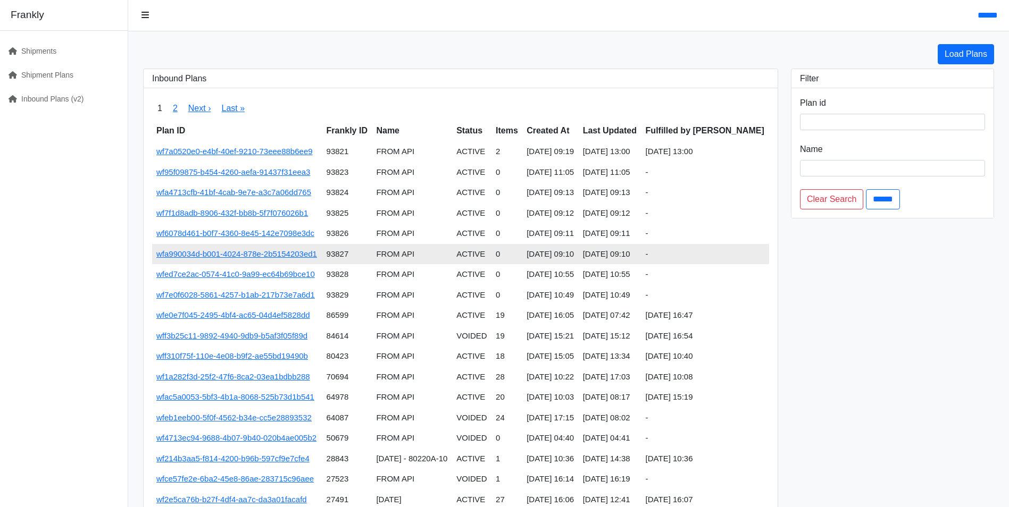 Image resolution: width=1009 pixels, height=507 pixels. I want to click on h3: Inbound Plans, so click(461, 78).